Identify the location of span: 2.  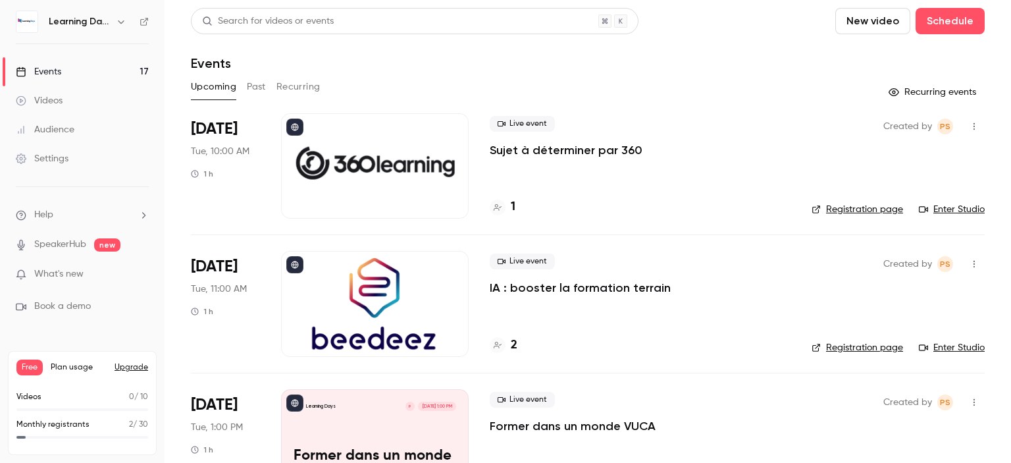
(131, 425).